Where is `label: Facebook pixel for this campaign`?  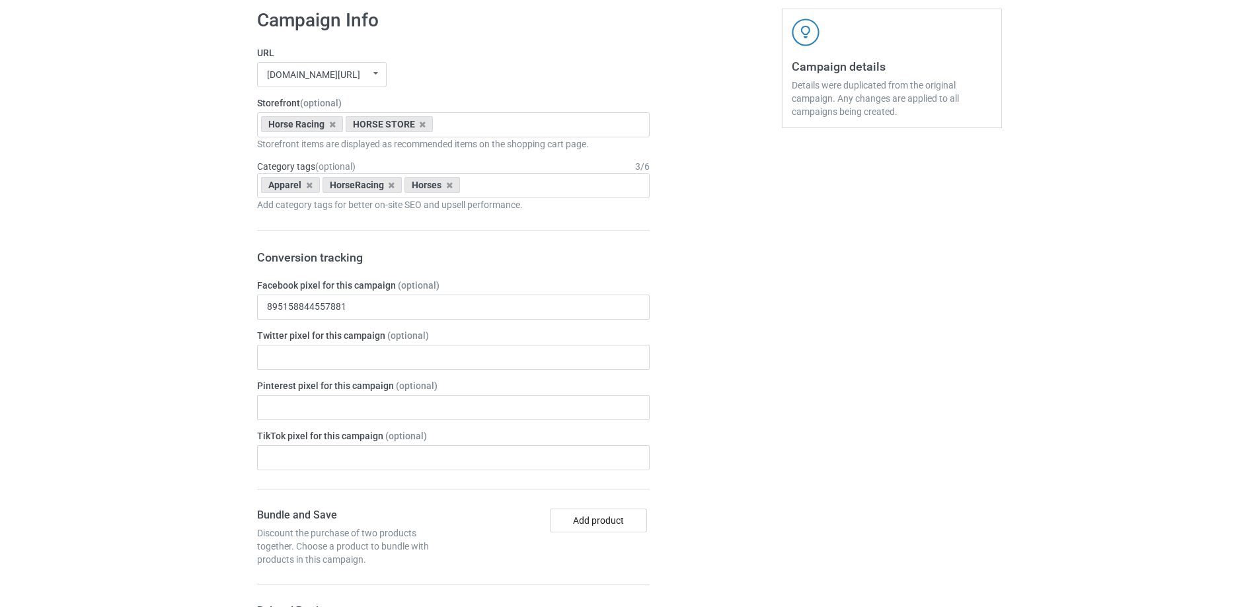 label: Facebook pixel for this campaign is located at coordinates (453, 285).